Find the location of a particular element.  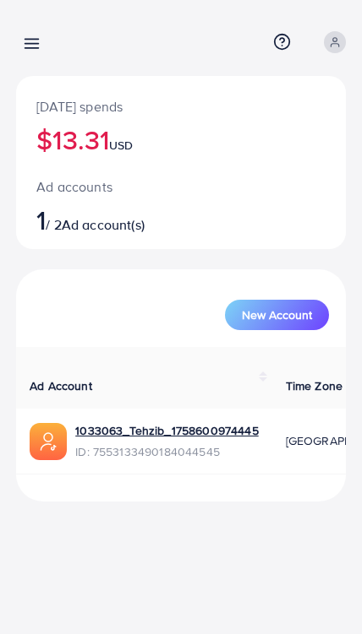

span: 1 is located at coordinates (41, 220).